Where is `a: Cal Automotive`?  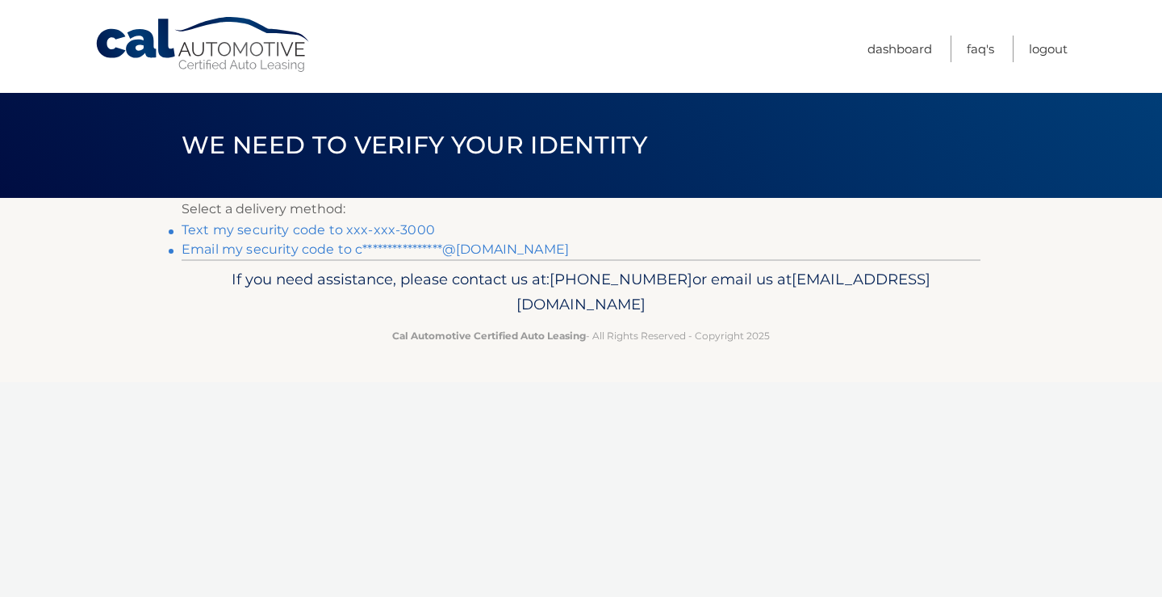
a: Cal Automotive is located at coordinates (203, 44).